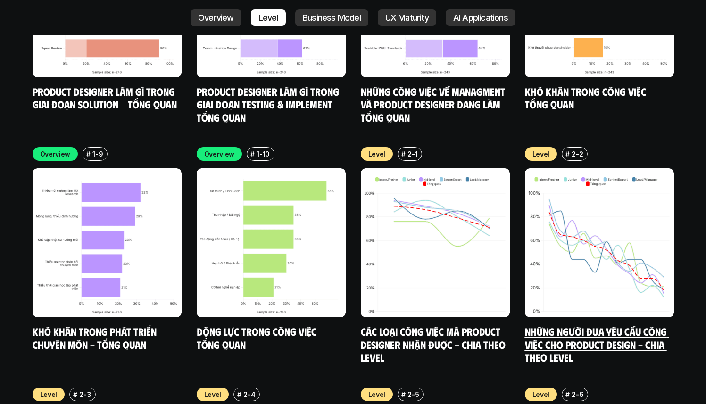 This screenshot has height=404, width=706. What do you see at coordinates (85, 394) in the screenshot?
I see `p: 2-3` at bounding box center [85, 394].